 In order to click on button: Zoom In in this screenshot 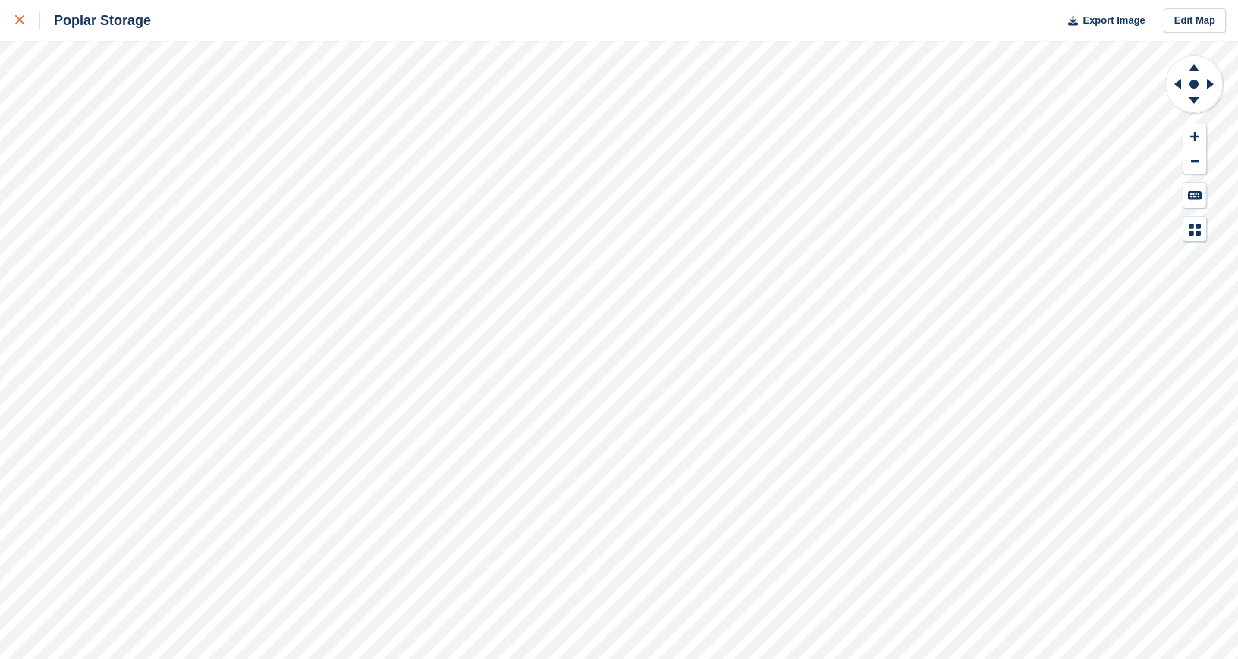, I will do `click(1195, 137)`.